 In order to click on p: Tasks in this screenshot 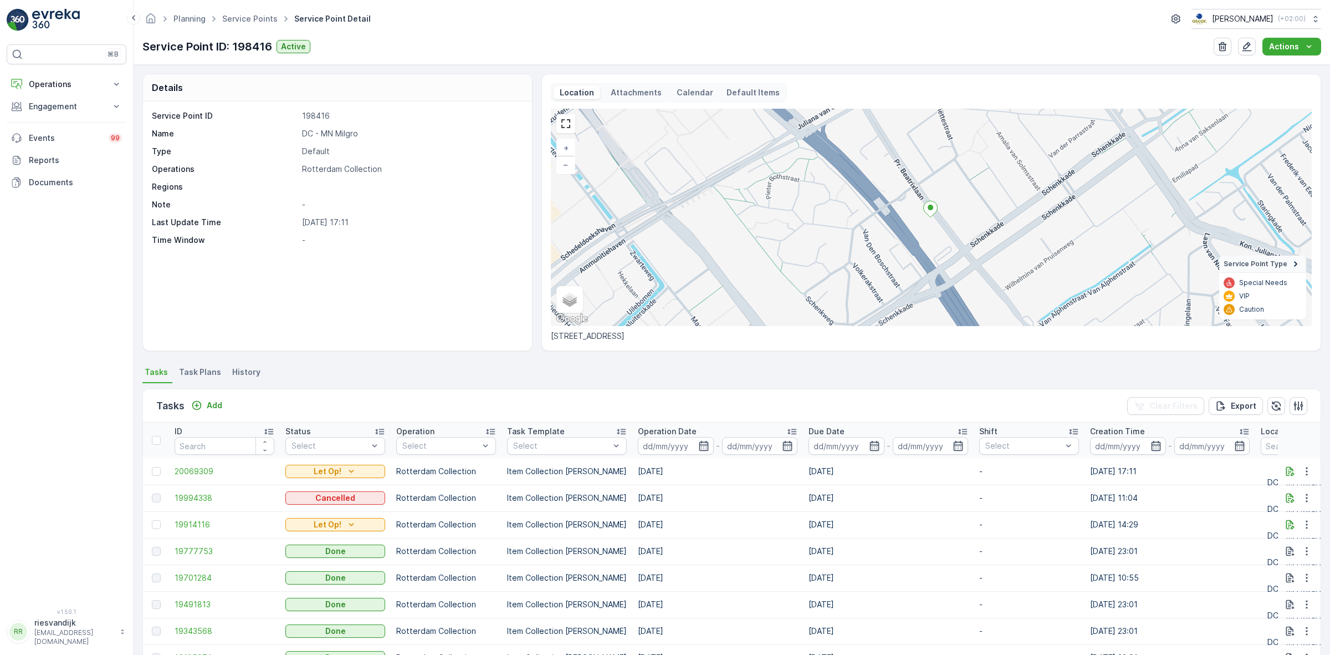, I will do `click(170, 406)`.